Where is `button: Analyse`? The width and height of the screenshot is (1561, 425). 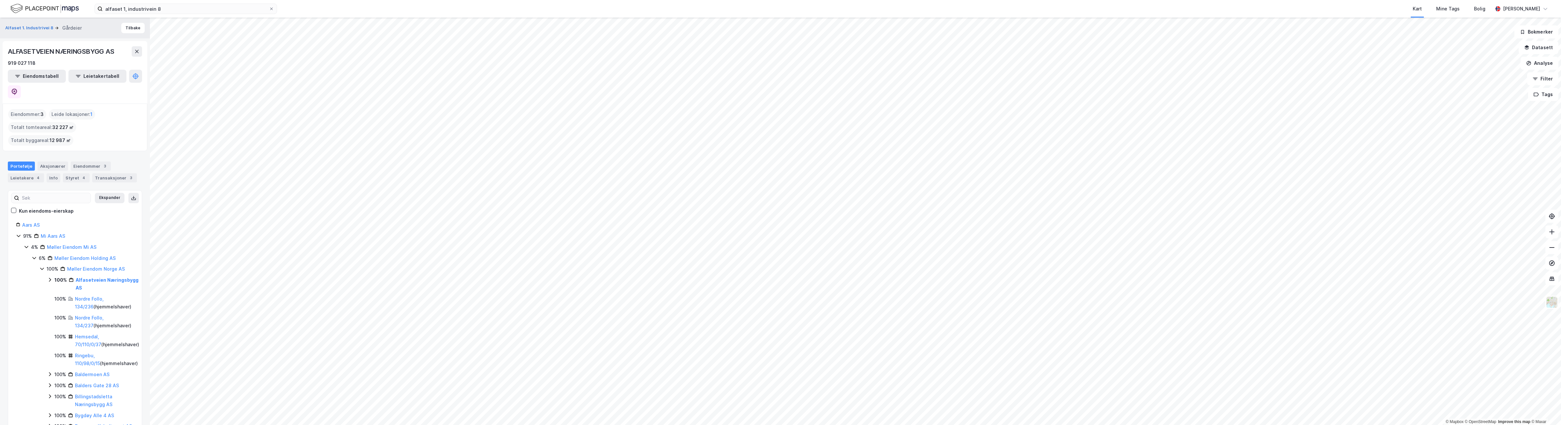 button: Analyse is located at coordinates (1540, 63).